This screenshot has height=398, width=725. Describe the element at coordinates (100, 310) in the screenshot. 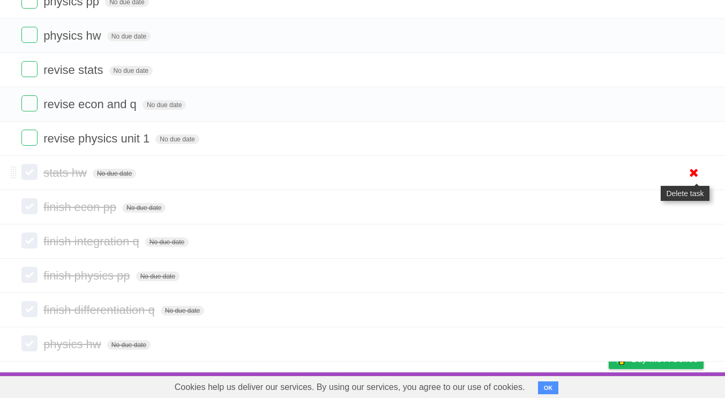

I see `span: finish differentiation q` at that location.